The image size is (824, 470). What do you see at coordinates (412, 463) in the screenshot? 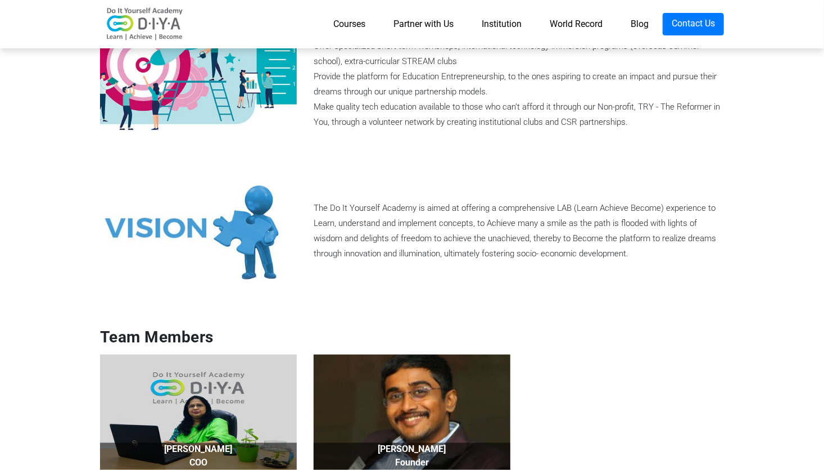
I see `div: Founder` at bounding box center [412, 463].